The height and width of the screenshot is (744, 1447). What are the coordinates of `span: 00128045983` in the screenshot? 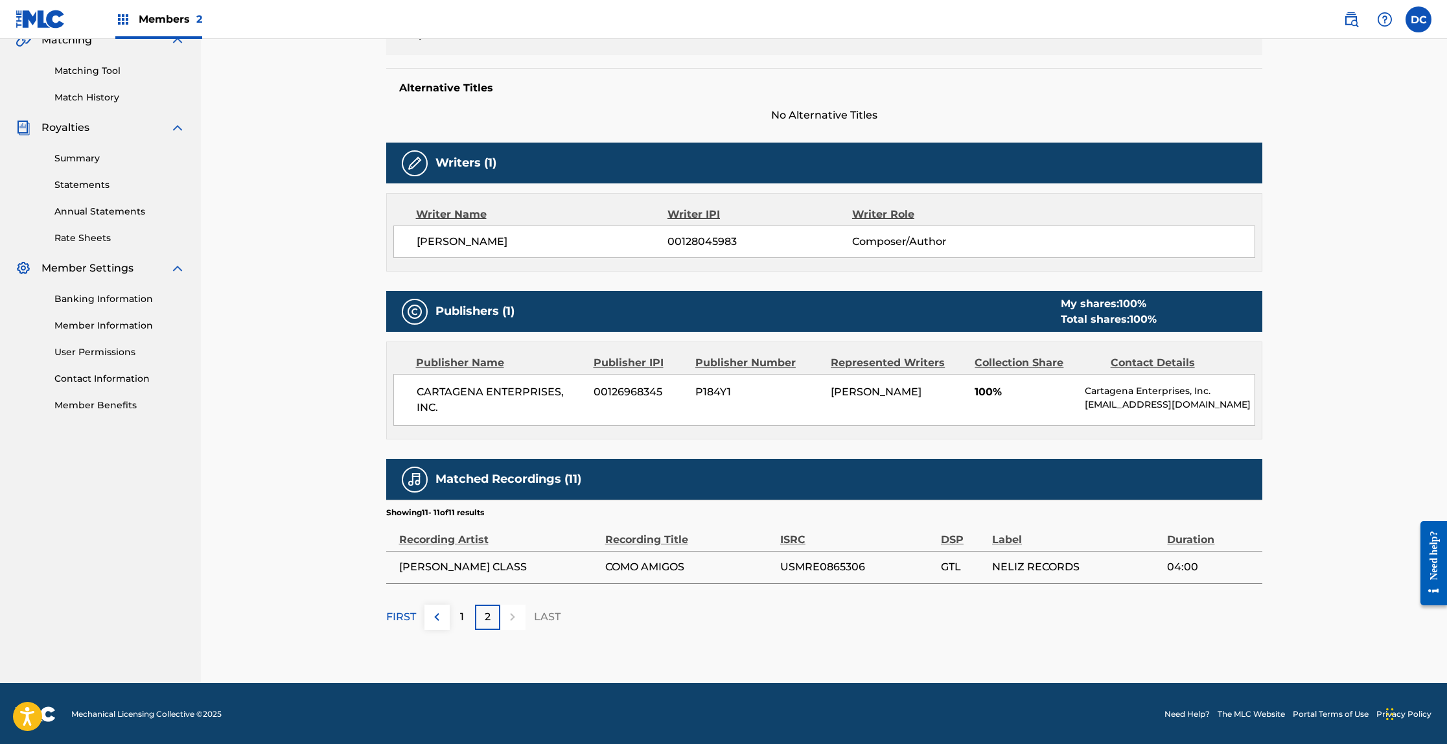 It's located at (760, 242).